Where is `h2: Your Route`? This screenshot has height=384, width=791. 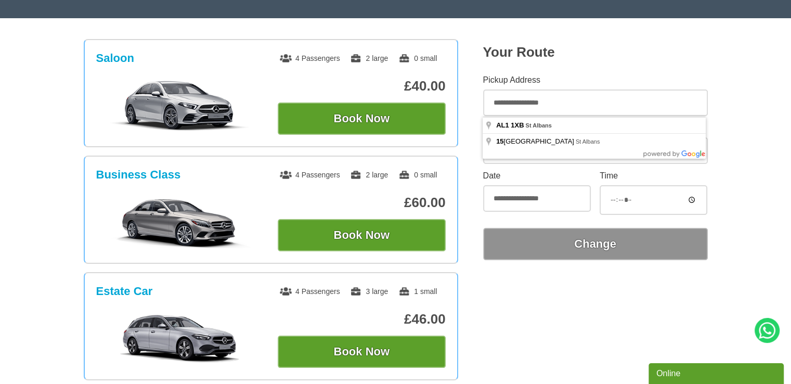
h2: Your Route is located at coordinates (595, 52).